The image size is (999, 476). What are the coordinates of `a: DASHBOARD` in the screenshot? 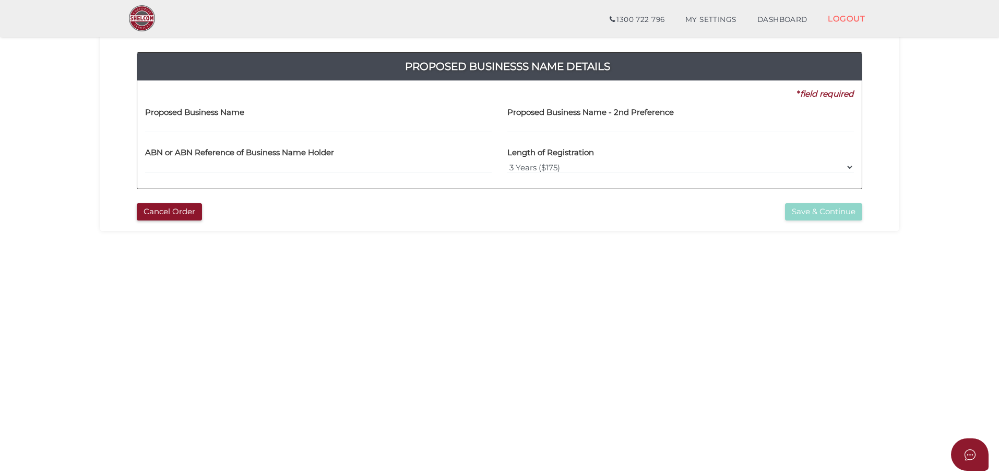 It's located at (782, 20).